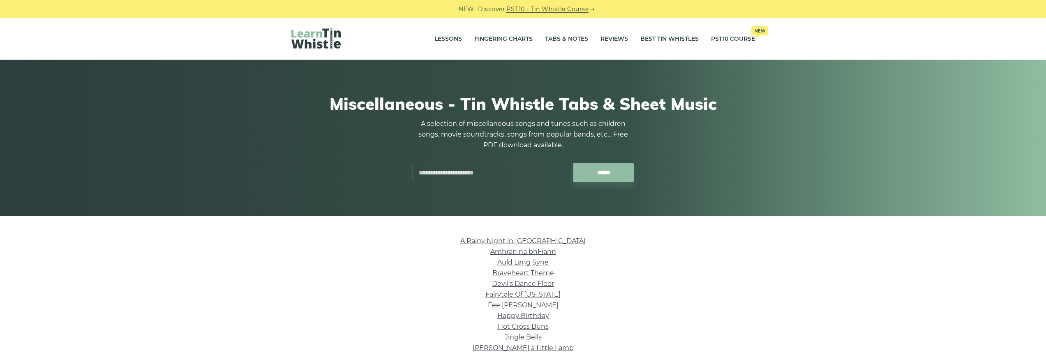 This screenshot has width=1046, height=353. I want to click on a: Amhran na bhFiann, so click(523, 251).